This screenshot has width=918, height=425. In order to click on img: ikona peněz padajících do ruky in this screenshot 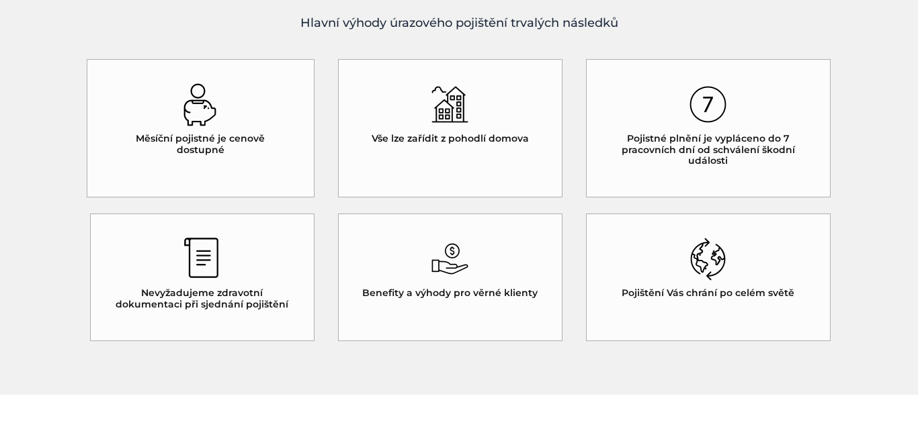, I will do `click(450, 259)`.